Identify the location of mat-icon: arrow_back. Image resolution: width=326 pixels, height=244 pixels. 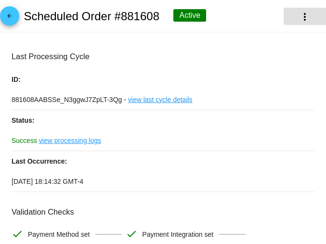
(10, 18).